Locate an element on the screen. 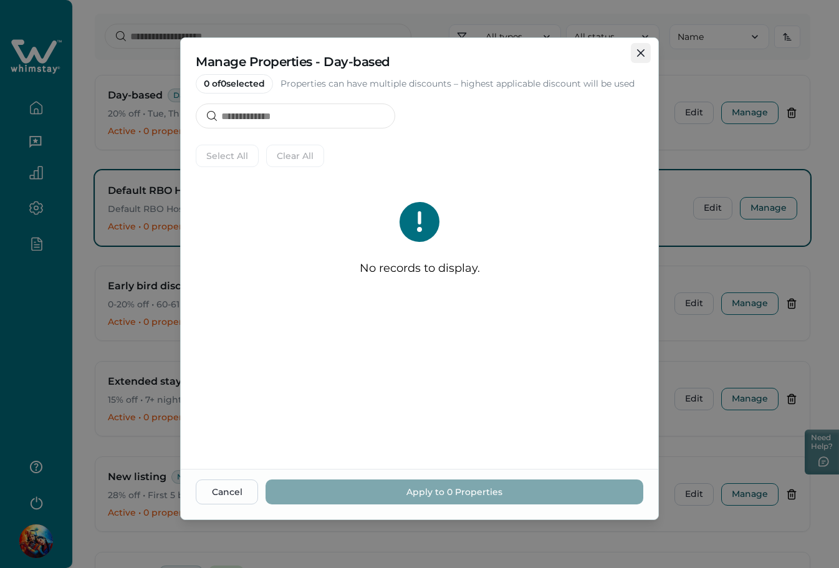  p: Properties can have multiple discounts – highest applicable discount will be used is located at coordinates (457, 84).